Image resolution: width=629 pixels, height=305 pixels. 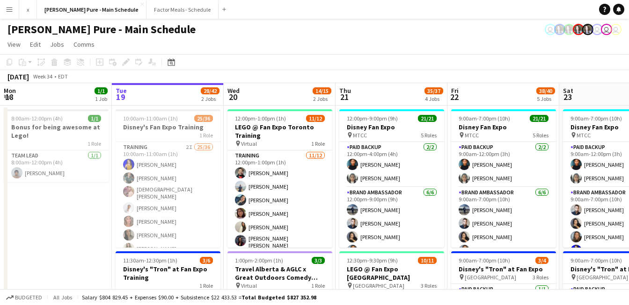 I want to click on span: 38/40, so click(x=545, y=91).